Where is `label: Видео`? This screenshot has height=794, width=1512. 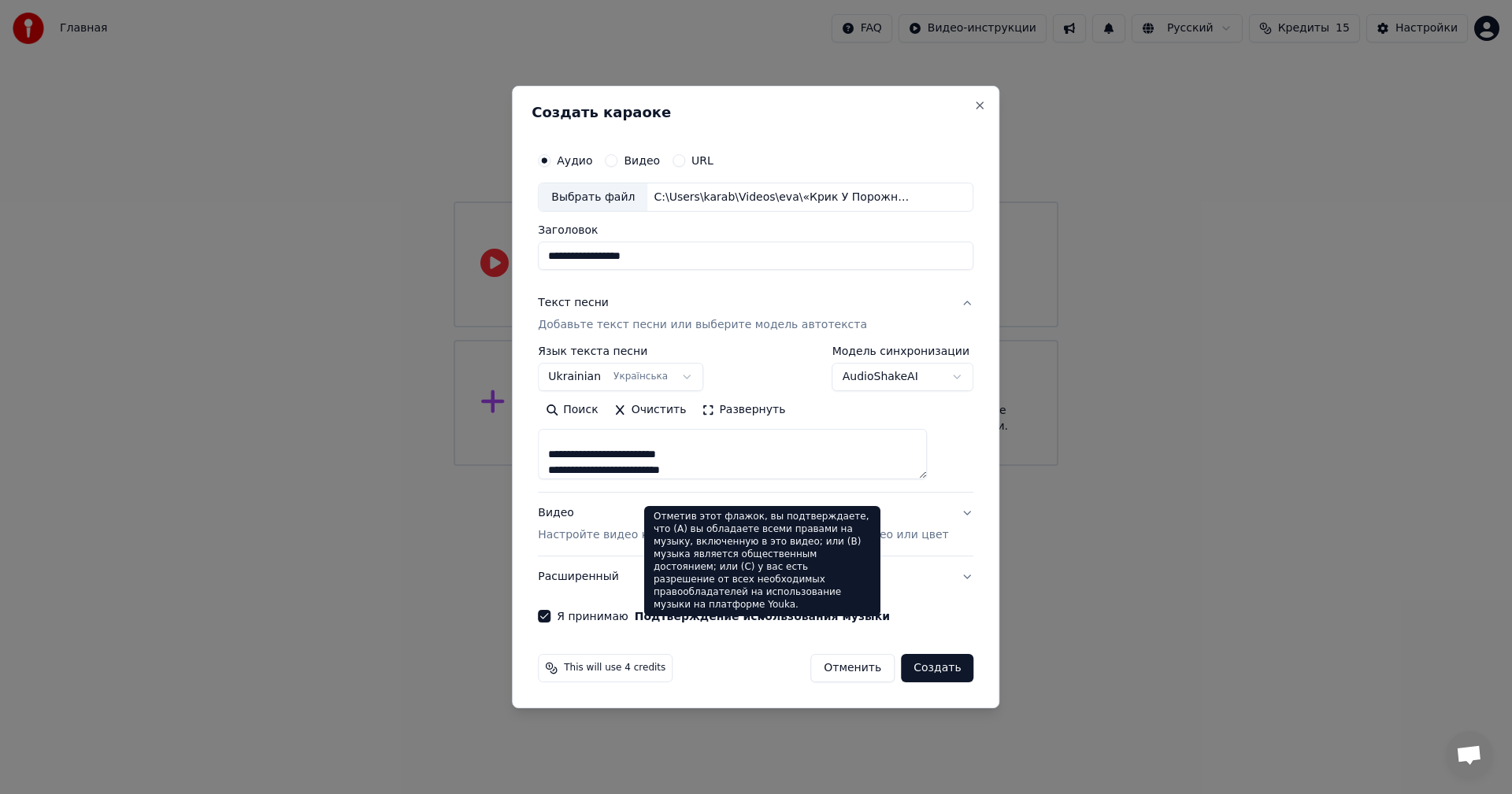 label: Видео is located at coordinates (641, 161).